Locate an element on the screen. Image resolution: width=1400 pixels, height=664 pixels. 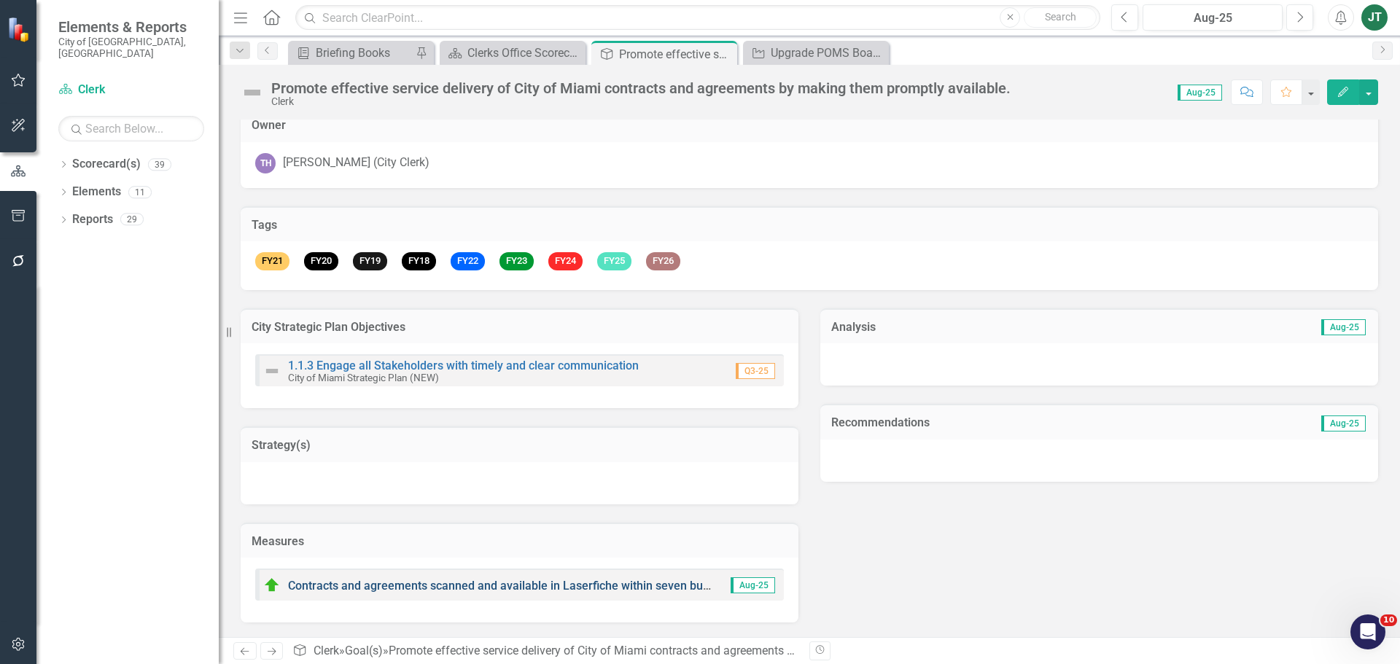
span: Search is located at coordinates (1060, 17).